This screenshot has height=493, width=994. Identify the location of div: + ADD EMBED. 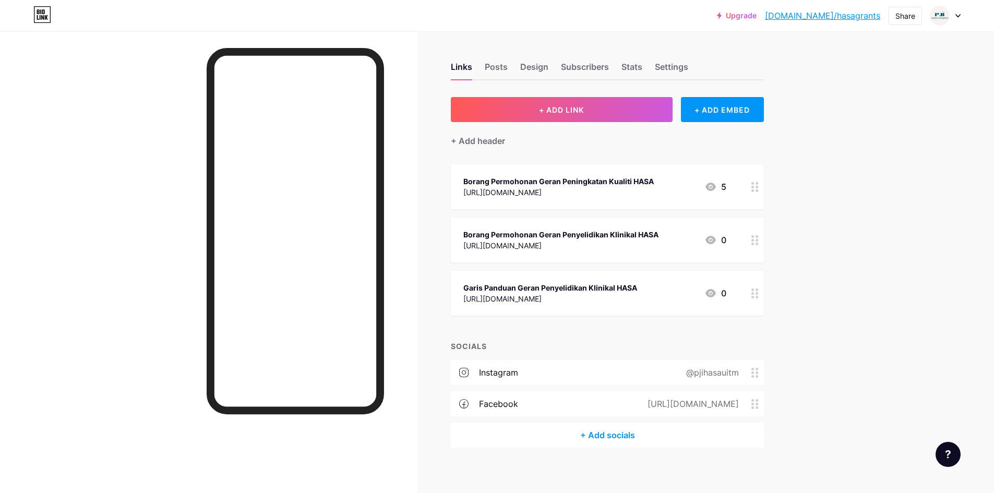
(722, 110).